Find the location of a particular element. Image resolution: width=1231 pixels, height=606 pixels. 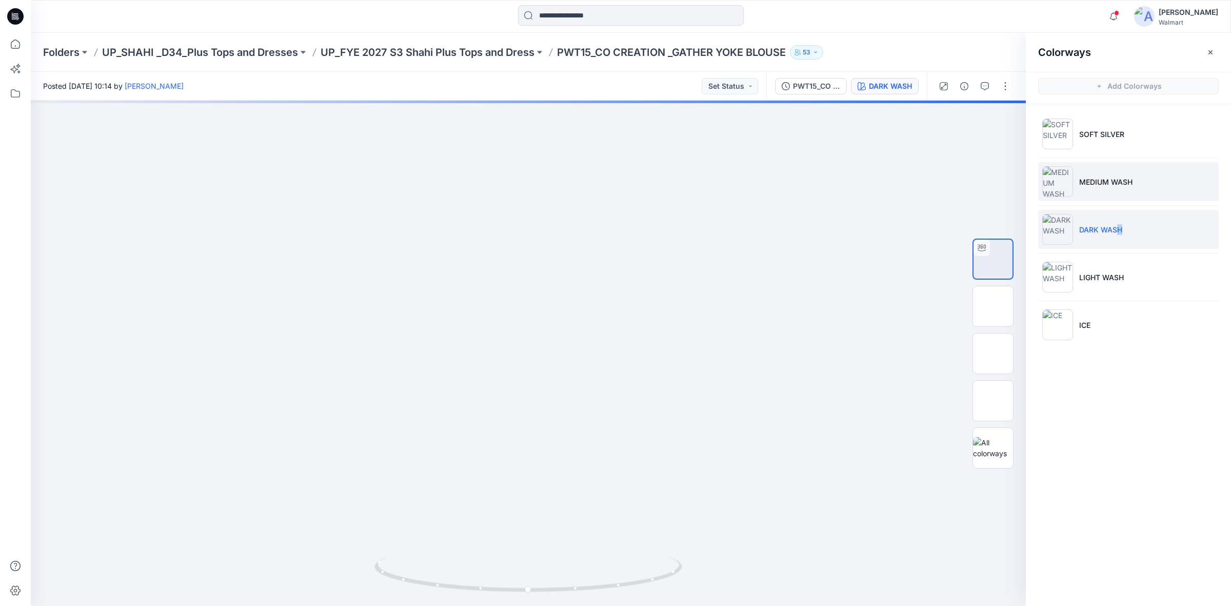

button: 53 is located at coordinates (806, 52).